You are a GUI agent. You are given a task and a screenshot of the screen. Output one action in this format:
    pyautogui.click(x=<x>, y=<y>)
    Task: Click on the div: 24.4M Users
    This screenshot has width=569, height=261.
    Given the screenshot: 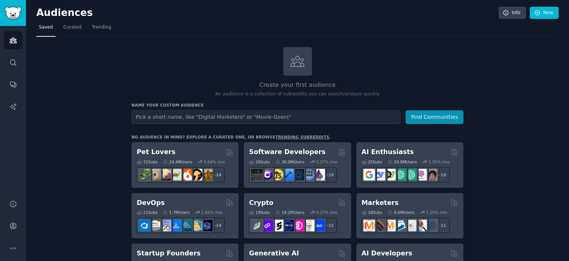 What is the action you would take?
    pyautogui.click(x=177, y=162)
    